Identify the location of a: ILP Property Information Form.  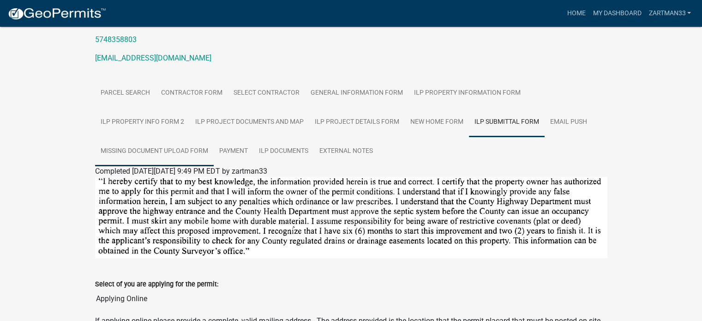
(467, 93).